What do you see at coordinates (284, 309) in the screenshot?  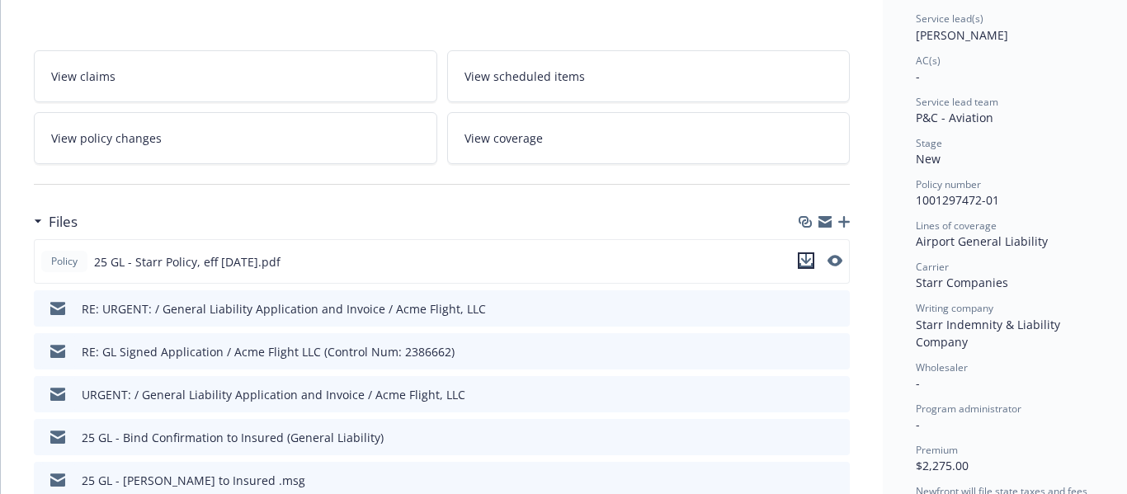 I see `div: RE: URGENT: / General Liability Application and Invoice / Acme Flight, LLC` at bounding box center [284, 309].